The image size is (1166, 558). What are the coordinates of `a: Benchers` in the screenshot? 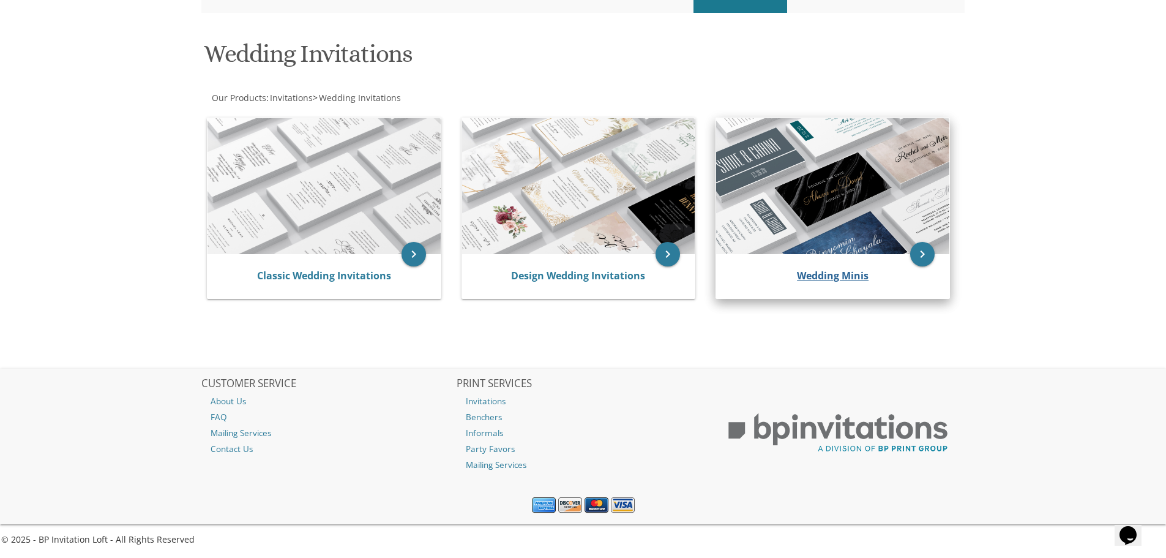 It's located at (583, 417).